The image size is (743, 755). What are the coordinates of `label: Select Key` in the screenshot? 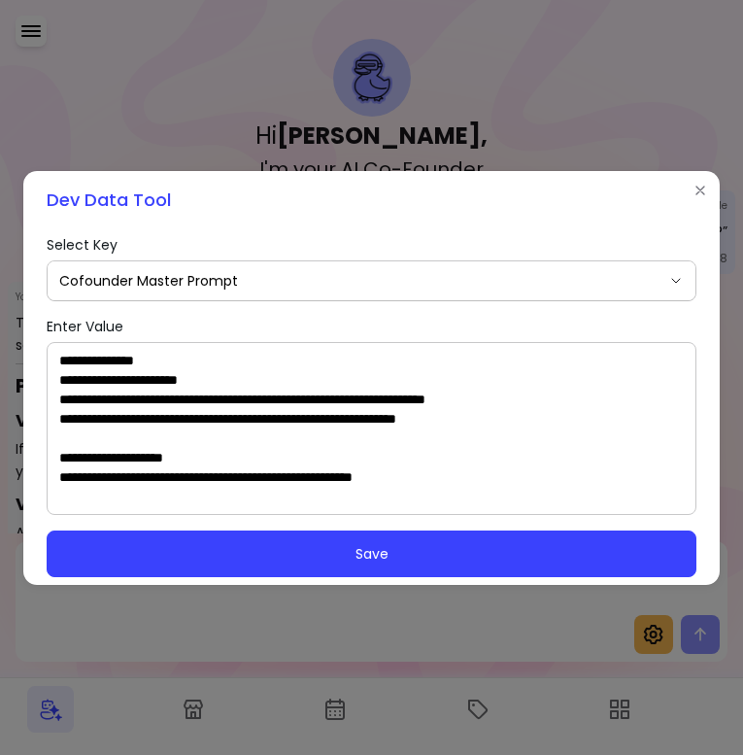 It's located at (85, 245).